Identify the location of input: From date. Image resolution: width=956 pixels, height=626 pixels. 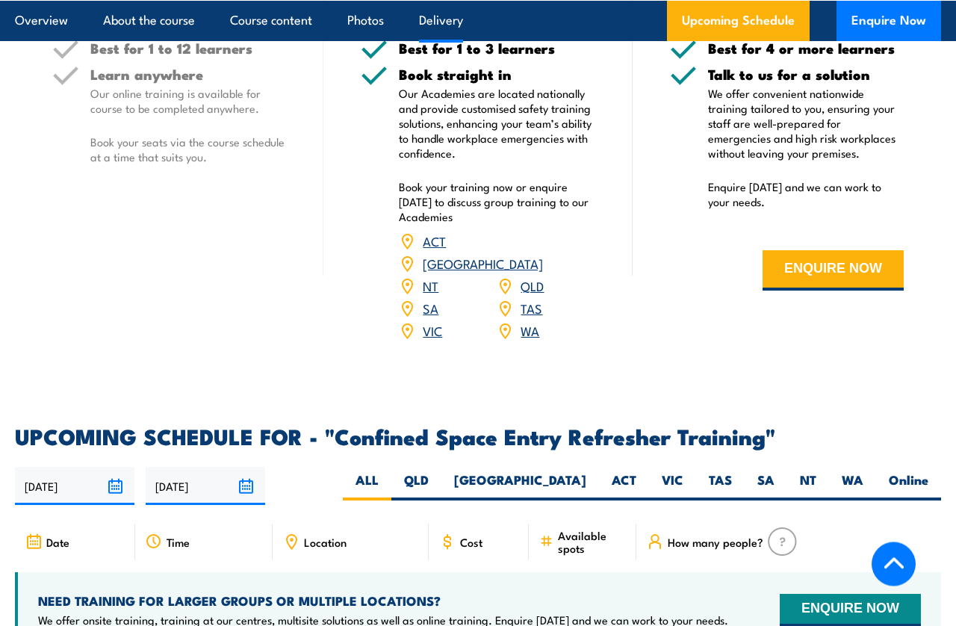
(75, 486).